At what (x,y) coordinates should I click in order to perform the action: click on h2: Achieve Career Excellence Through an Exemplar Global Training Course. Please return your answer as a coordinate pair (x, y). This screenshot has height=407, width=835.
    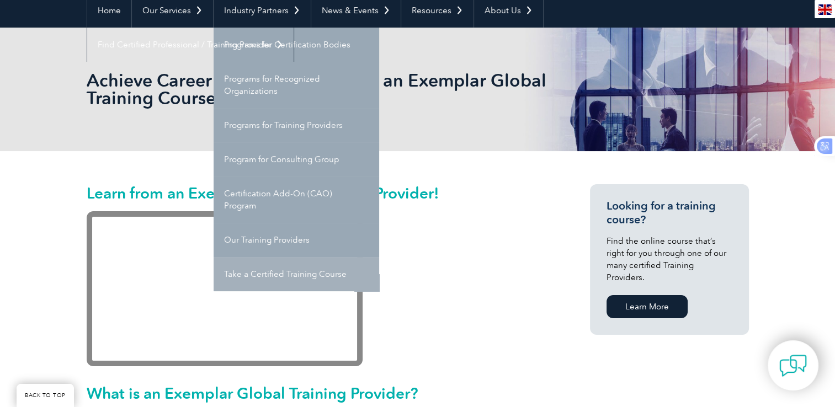
    Looking at the image, I should click on (318, 89).